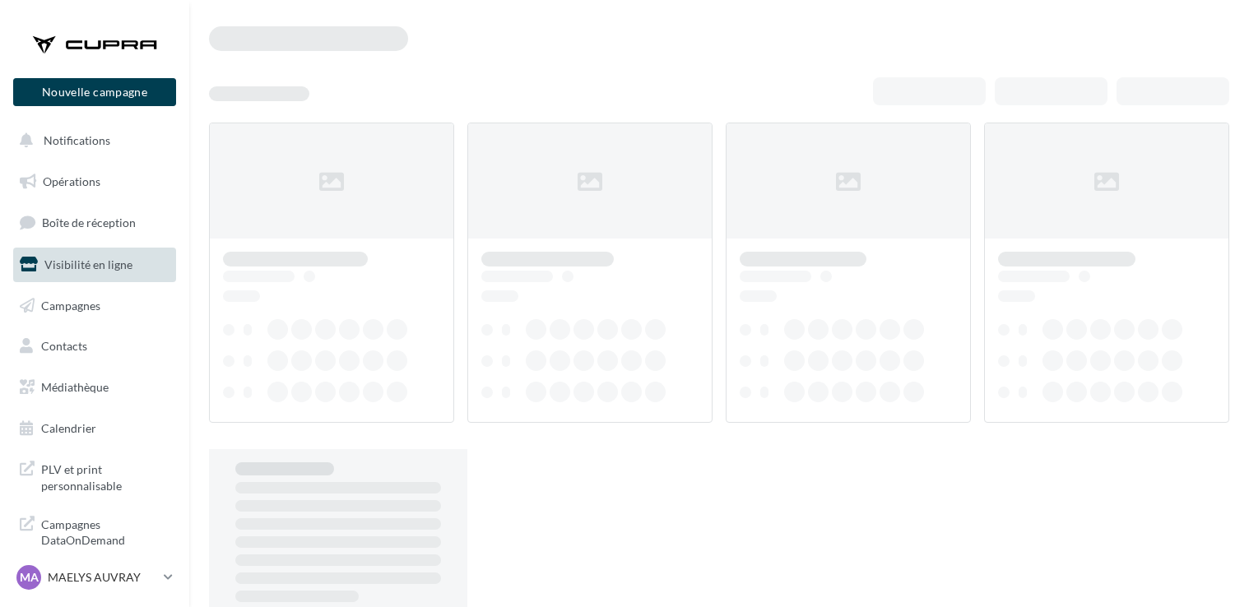 The image size is (1249, 607). Describe the element at coordinates (95, 578) in the screenshot. I see `a: MA MAELYS AUVRAY` at that location.